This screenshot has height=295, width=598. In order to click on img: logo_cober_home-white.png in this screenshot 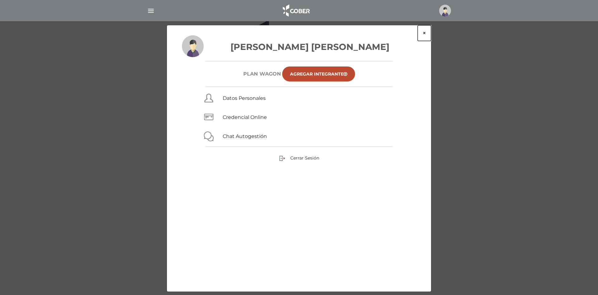, I will do `click(296, 11)`.